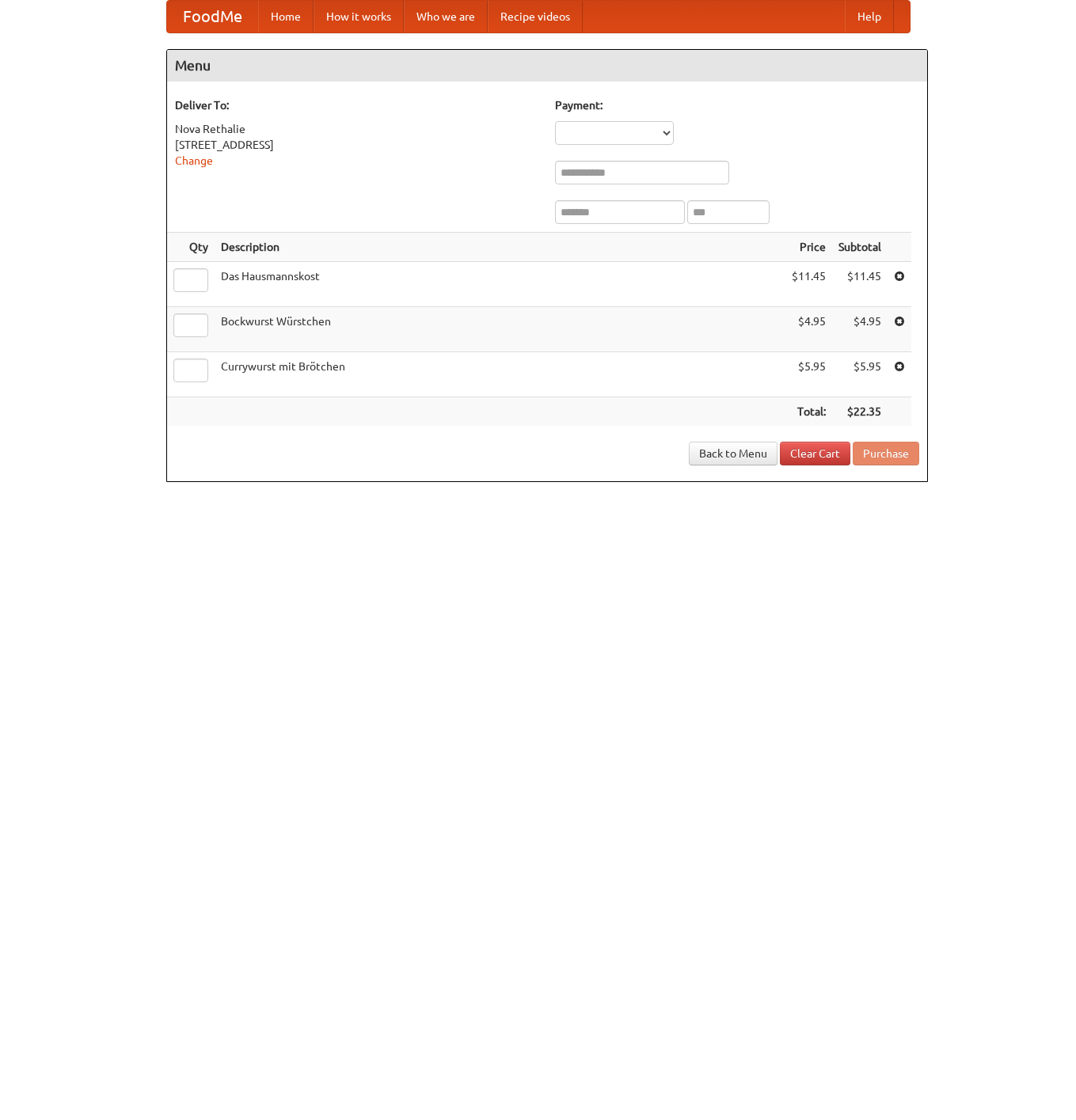 The width and height of the screenshot is (1076, 1120). I want to click on td: Das Hausmannskost, so click(500, 285).